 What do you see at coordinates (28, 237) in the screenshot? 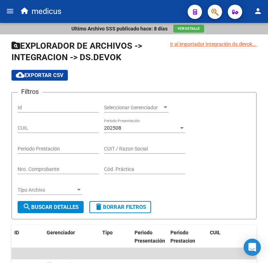
I see `datatable-header-cell: ID` at bounding box center [28, 237].